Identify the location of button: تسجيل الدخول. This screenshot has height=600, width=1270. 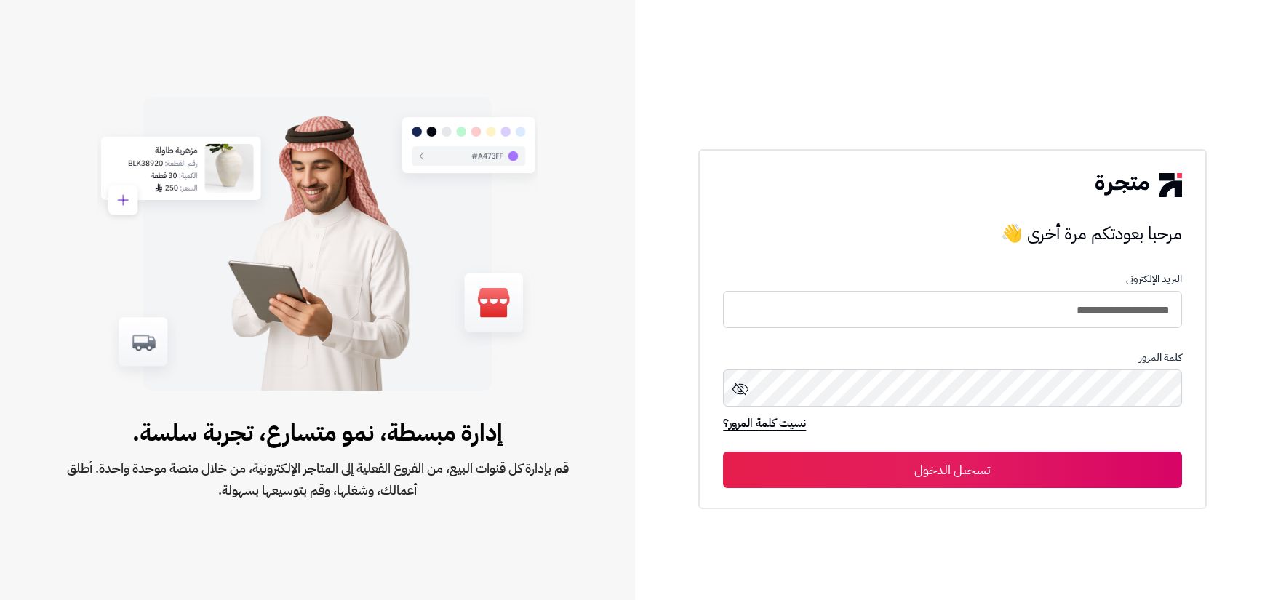
(952, 470).